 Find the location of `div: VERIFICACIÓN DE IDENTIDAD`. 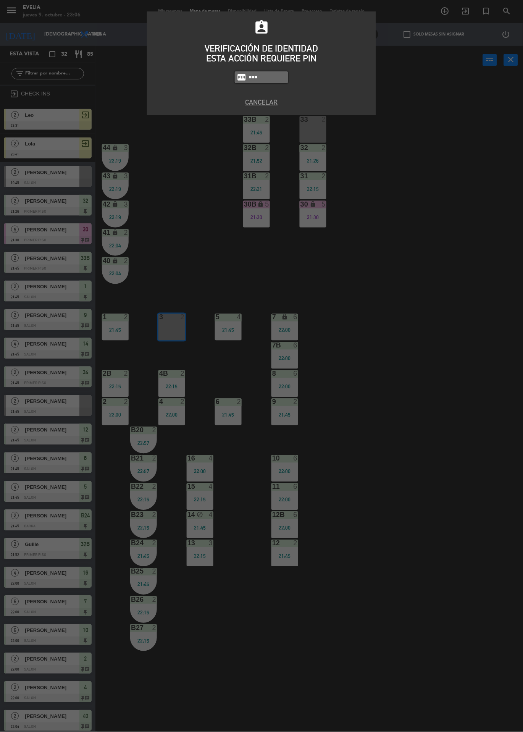

div: VERIFICACIÓN DE IDENTIDAD is located at coordinates (261, 48).